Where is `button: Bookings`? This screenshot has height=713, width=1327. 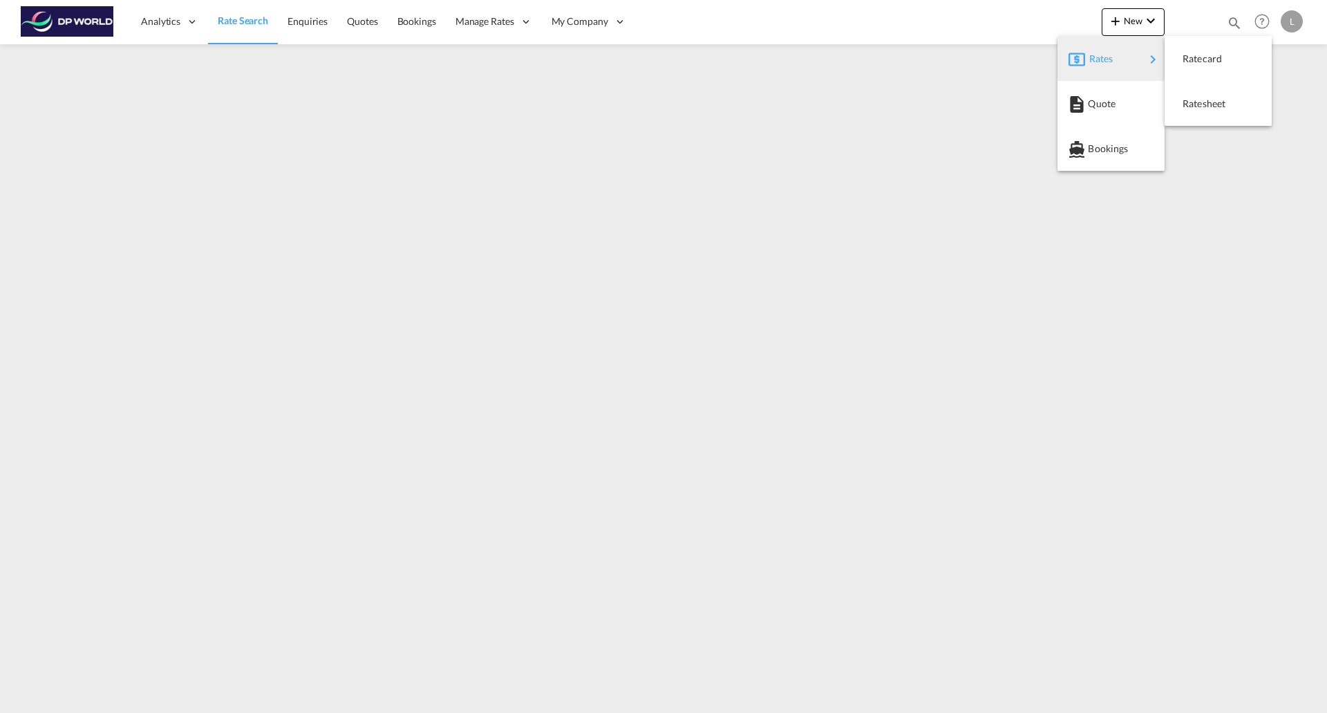
button: Bookings is located at coordinates (1111, 148).